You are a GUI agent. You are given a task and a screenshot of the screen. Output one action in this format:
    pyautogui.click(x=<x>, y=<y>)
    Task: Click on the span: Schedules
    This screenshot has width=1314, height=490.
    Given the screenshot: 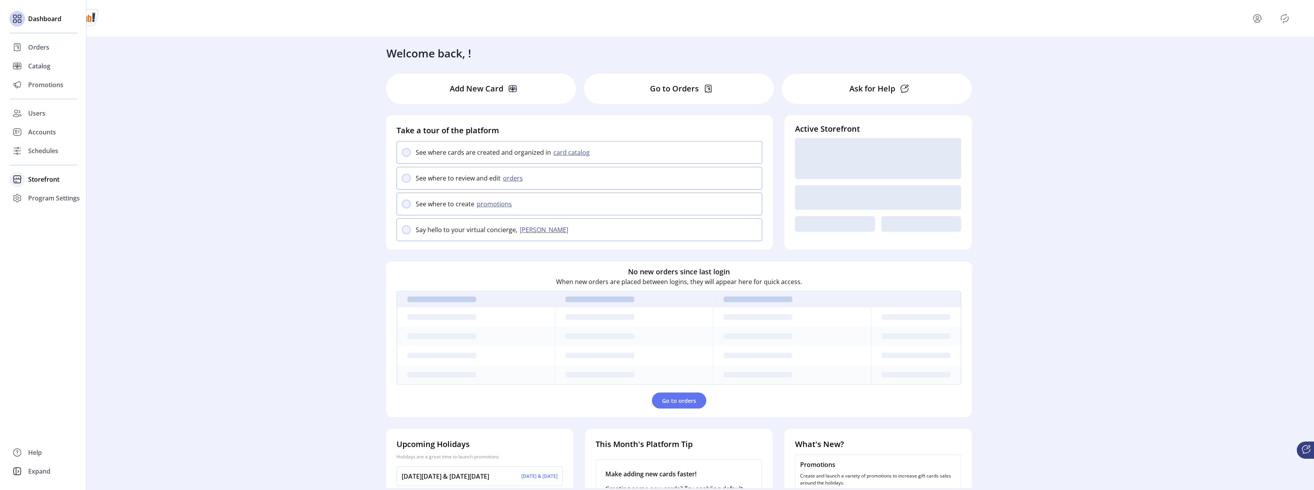 What is the action you would take?
    pyautogui.click(x=43, y=151)
    